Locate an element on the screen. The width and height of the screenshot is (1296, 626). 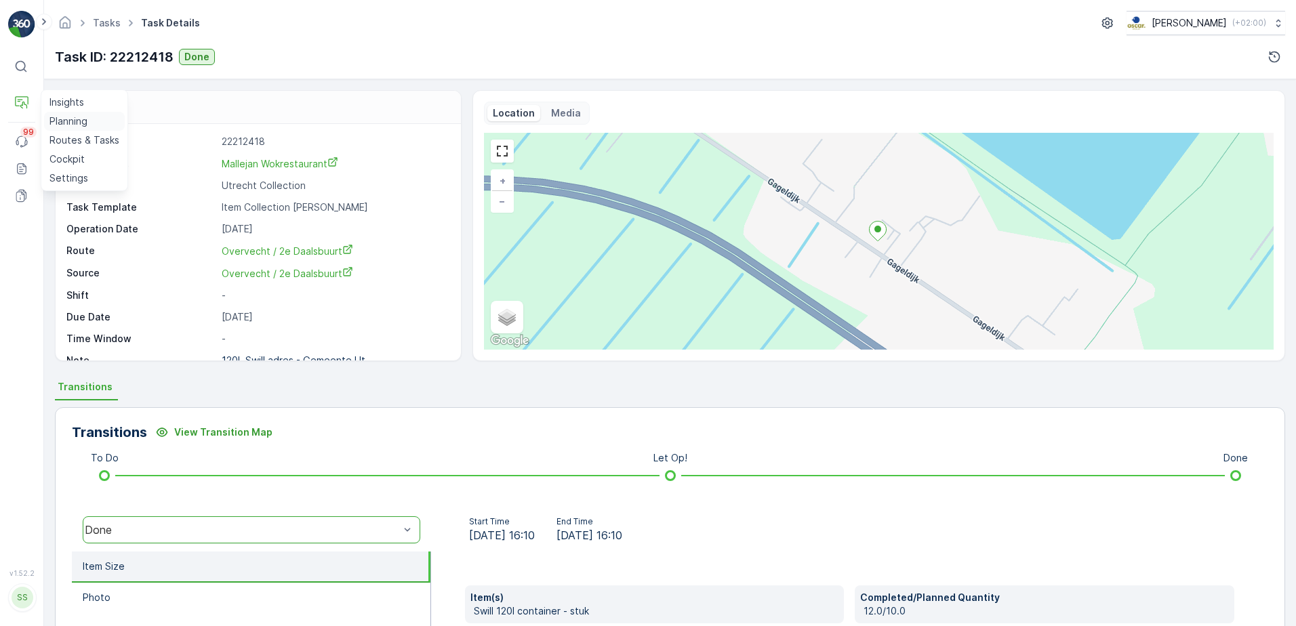
p: Item Size is located at coordinates (104, 567).